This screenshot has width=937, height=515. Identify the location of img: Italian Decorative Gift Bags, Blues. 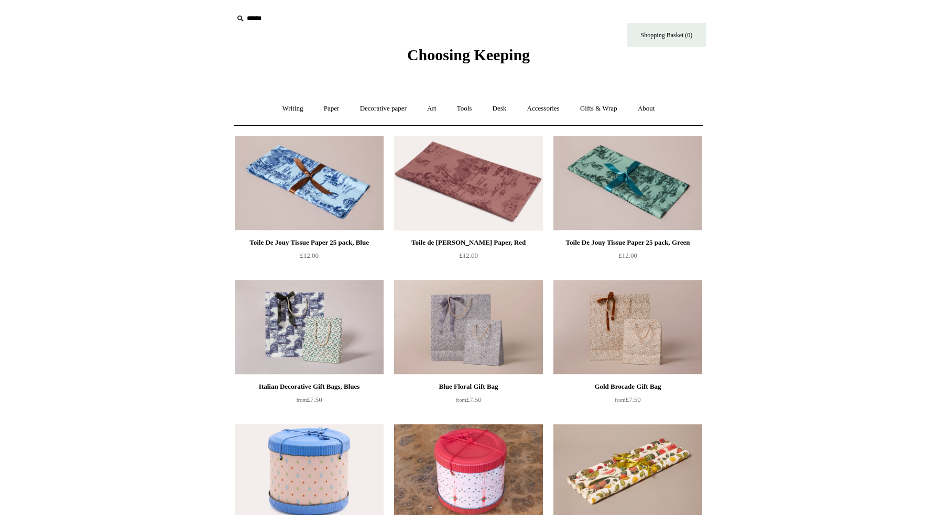
(309, 327).